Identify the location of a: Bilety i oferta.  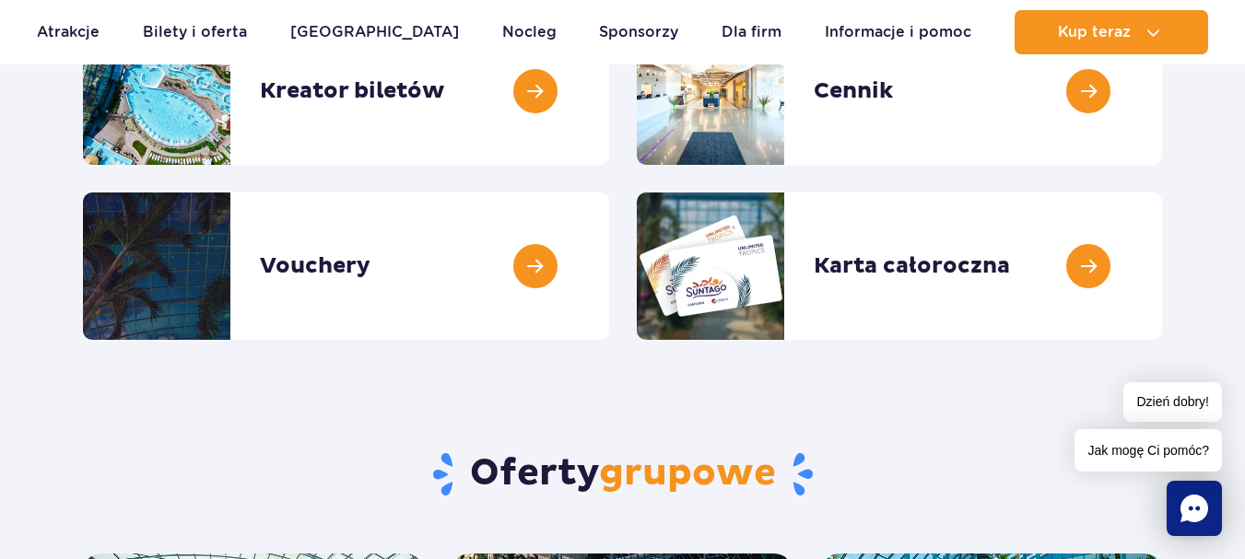
(194, 32).